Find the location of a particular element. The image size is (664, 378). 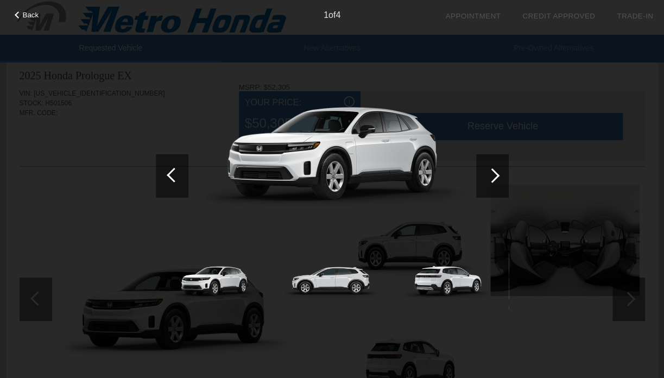

span: Back is located at coordinates (31, 15).